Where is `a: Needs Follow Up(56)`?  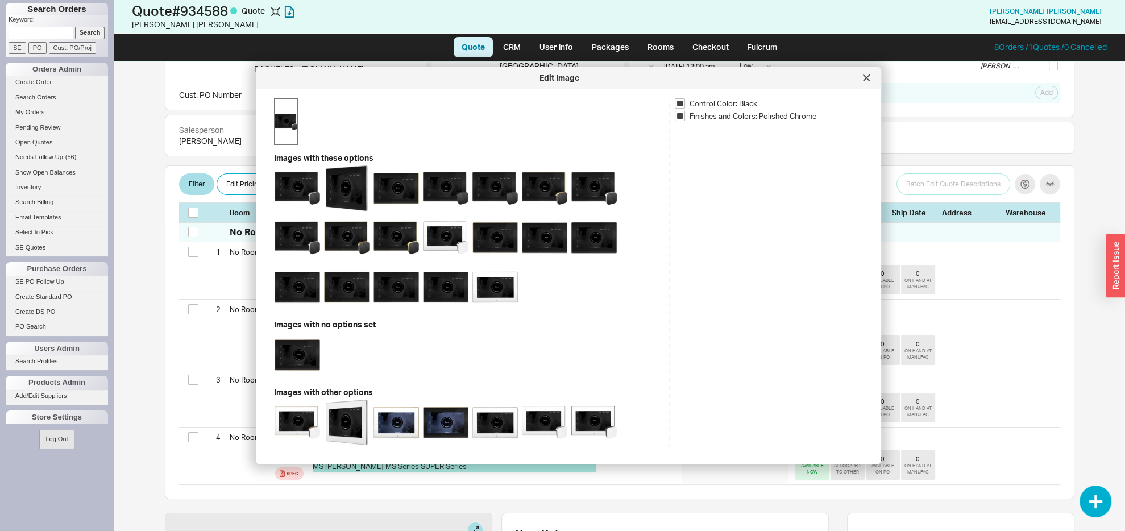 a: Needs Follow Up(56) is located at coordinates (57, 157).